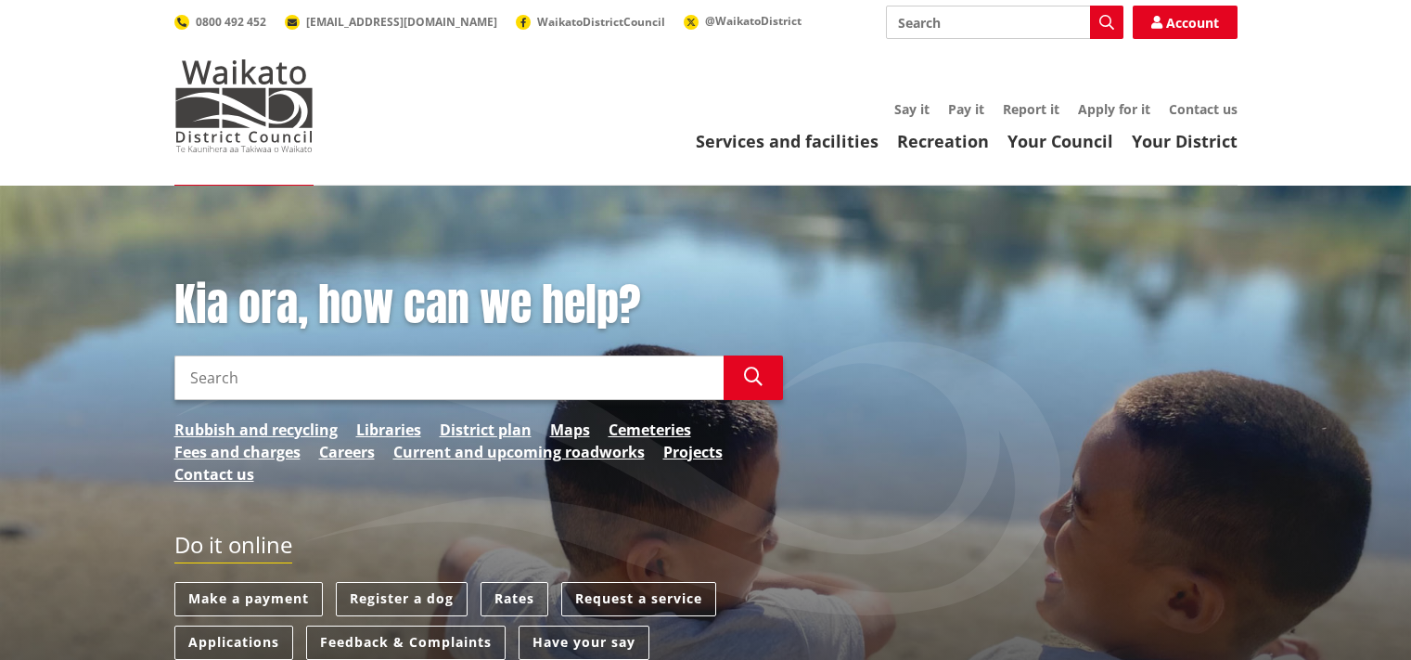  What do you see at coordinates (402, 599) in the screenshot?
I see `a: Register a dog` at bounding box center [402, 599].